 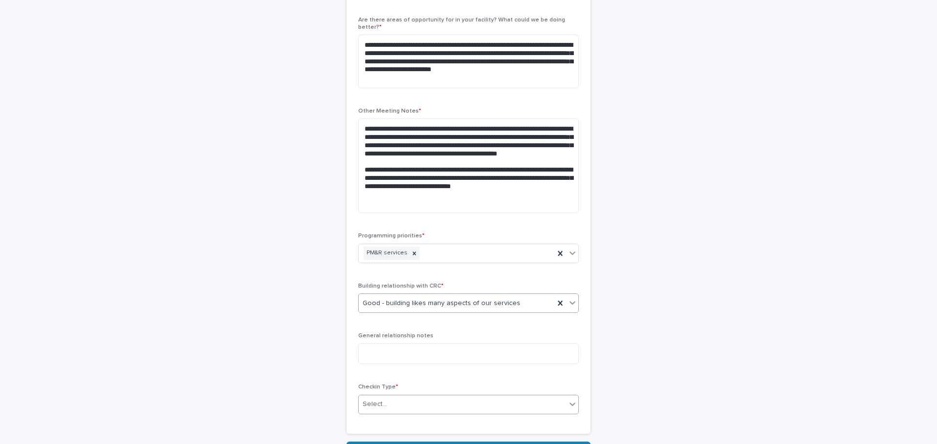 I want to click on span: General relationship notes, so click(x=396, y=336).